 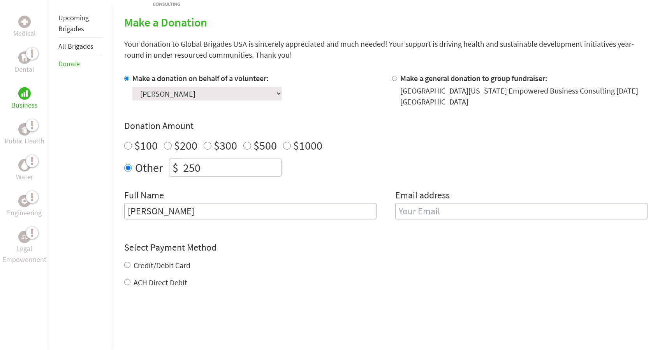 What do you see at coordinates (149, 167) in the screenshot?
I see `label: Other` at bounding box center [149, 167].